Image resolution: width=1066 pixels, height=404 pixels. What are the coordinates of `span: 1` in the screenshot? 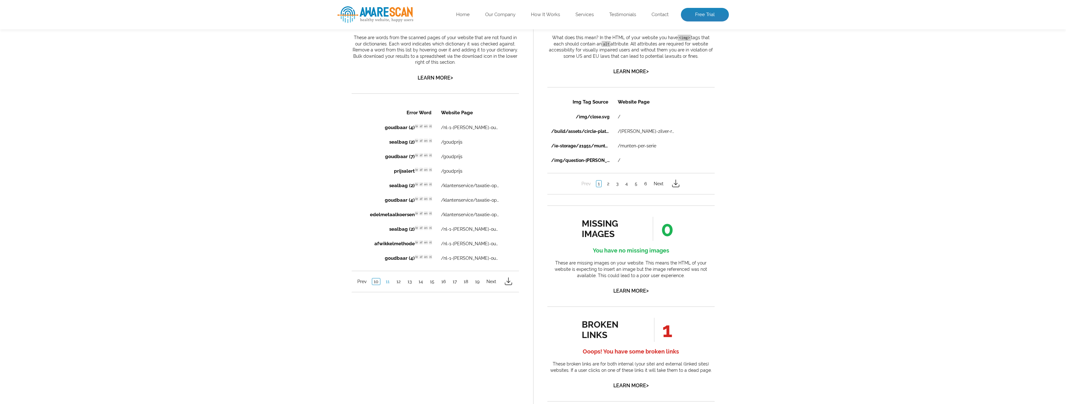 It's located at (663, 330).